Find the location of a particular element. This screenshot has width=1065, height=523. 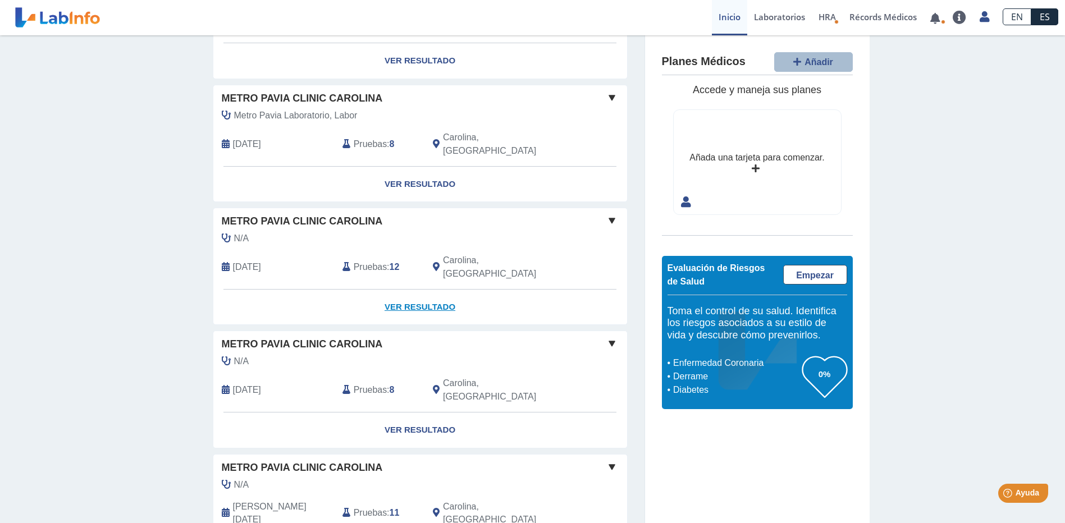

a: EN is located at coordinates (1017, 17).